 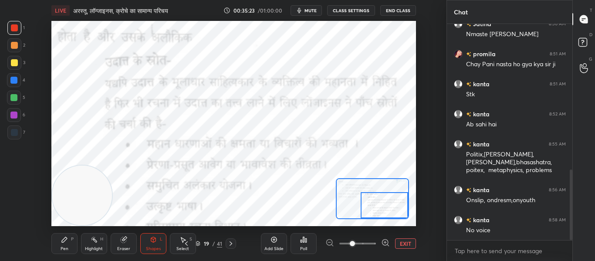 What do you see at coordinates (590, 34) in the screenshot?
I see `p: D` at bounding box center [590, 34].